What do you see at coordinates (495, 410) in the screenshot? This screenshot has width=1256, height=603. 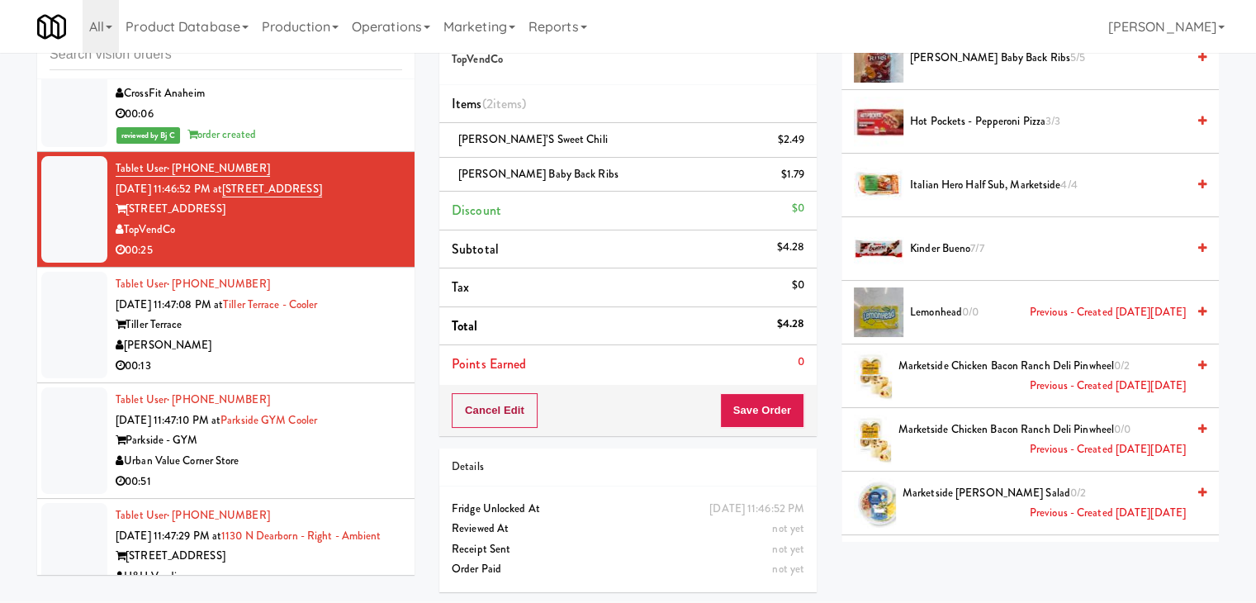 I see `button: Cancel Edit` at bounding box center [495, 410].